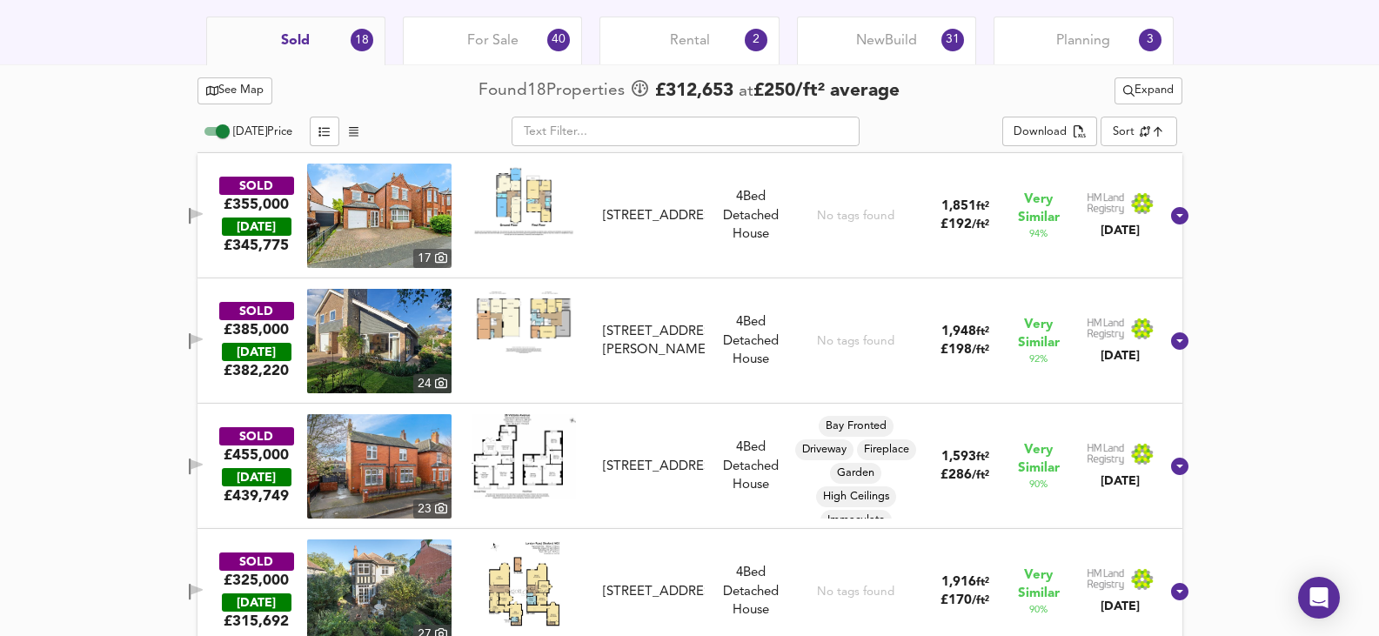  Describe the element at coordinates (824, 450) in the screenshot. I see `div: Driveway` at that location.